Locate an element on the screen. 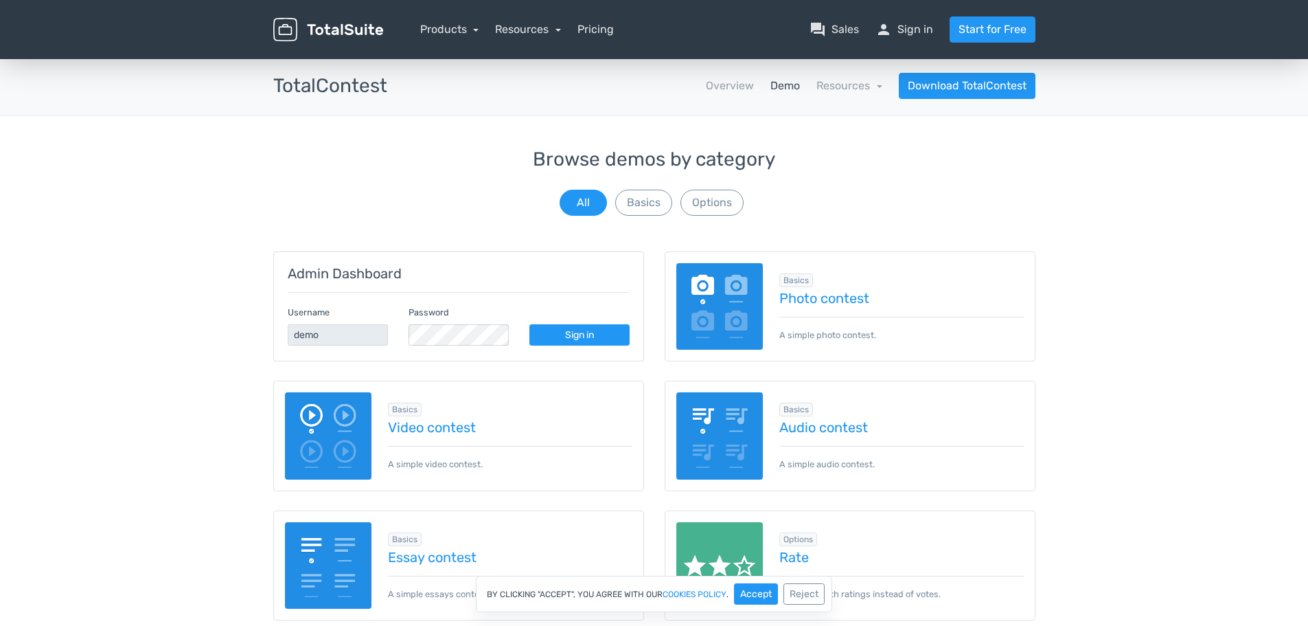 This screenshot has width=1308, height=626. label: Password is located at coordinates (428, 312).